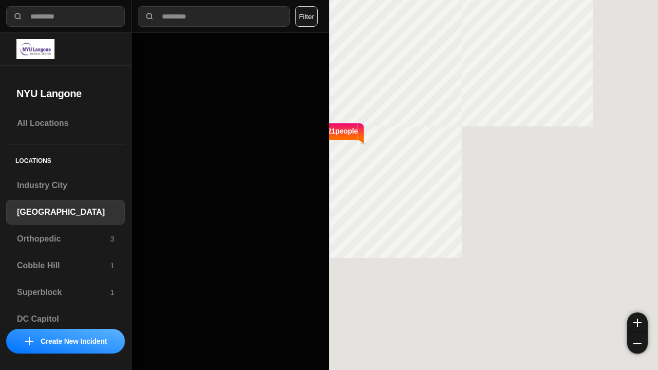 The height and width of the screenshot is (370, 658). What do you see at coordinates (638, 344) in the screenshot?
I see `img: zoom-out` at bounding box center [638, 344].